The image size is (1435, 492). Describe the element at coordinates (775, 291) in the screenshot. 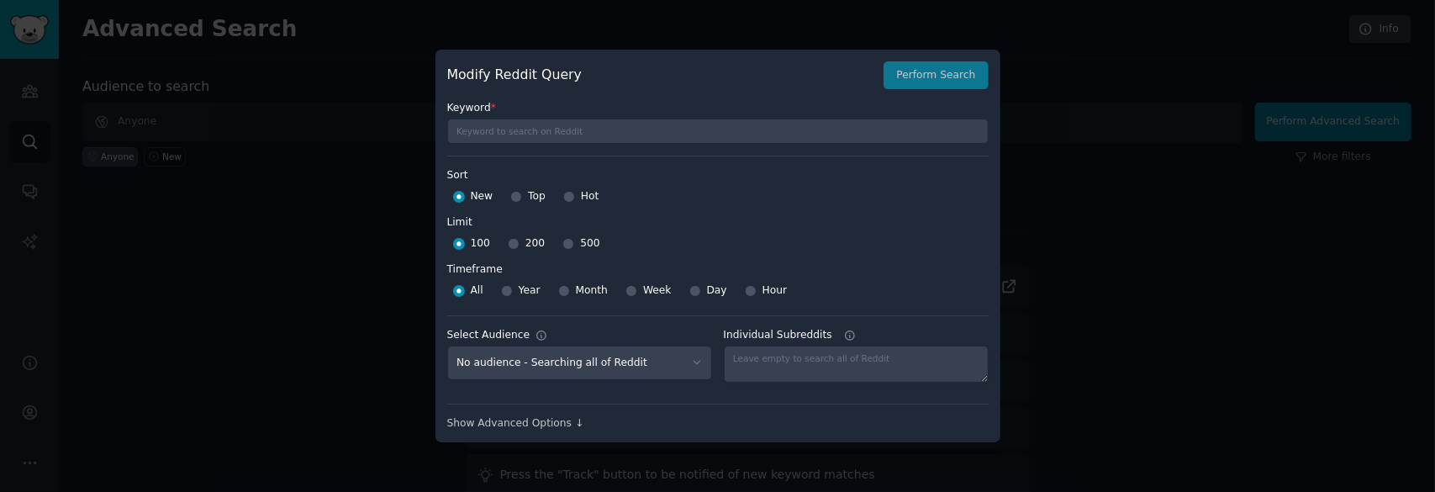

I see `span: Hour` at that location.